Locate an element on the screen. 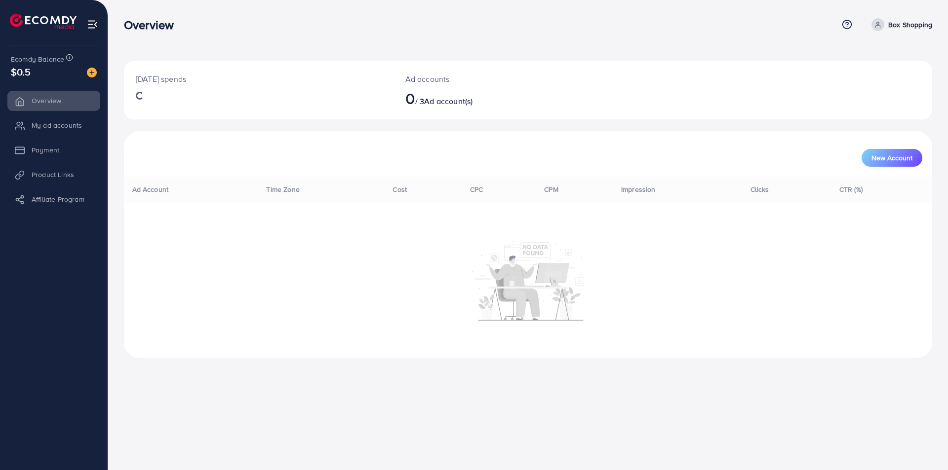 The image size is (948, 470). img: image is located at coordinates (92, 73).